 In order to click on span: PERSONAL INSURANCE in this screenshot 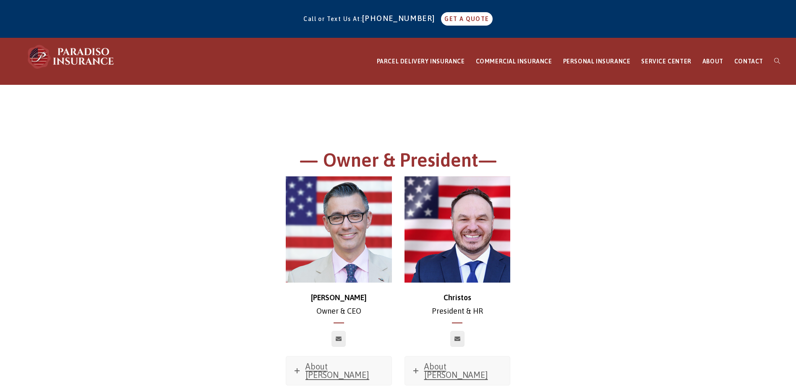, I will do `click(597, 61)`.